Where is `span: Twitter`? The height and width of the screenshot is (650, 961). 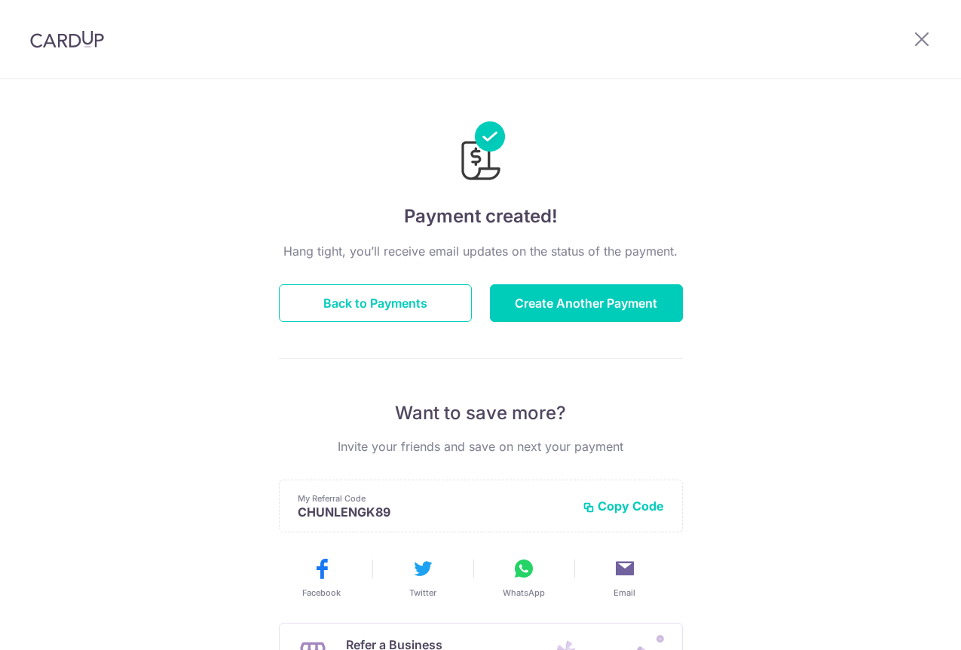
span: Twitter is located at coordinates (423, 592).